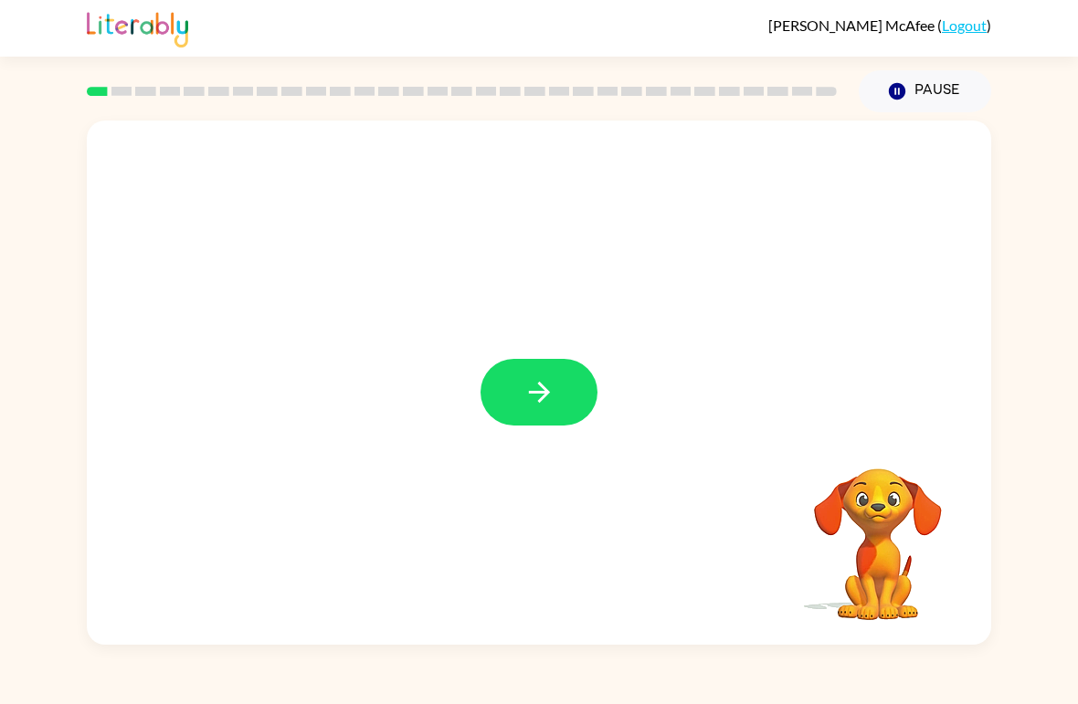 This screenshot has height=704, width=1078. Describe the element at coordinates (964, 25) in the screenshot. I see `a: Logout` at that location.